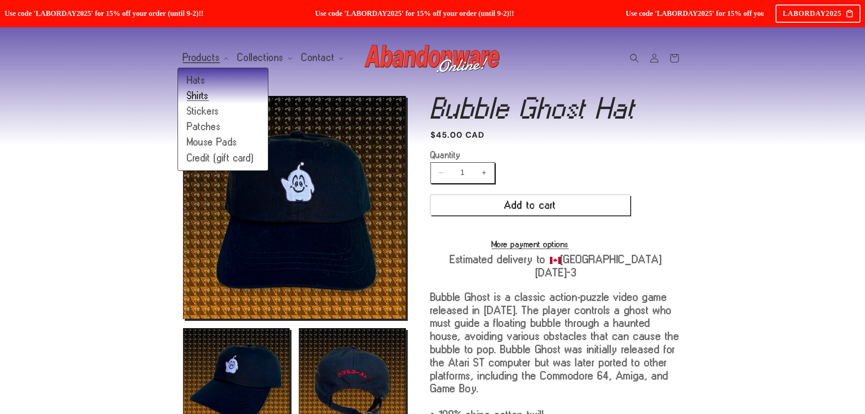 The width and height of the screenshot is (865, 414). What do you see at coordinates (531, 244) in the screenshot?
I see `a: More payment options` at bounding box center [531, 244].